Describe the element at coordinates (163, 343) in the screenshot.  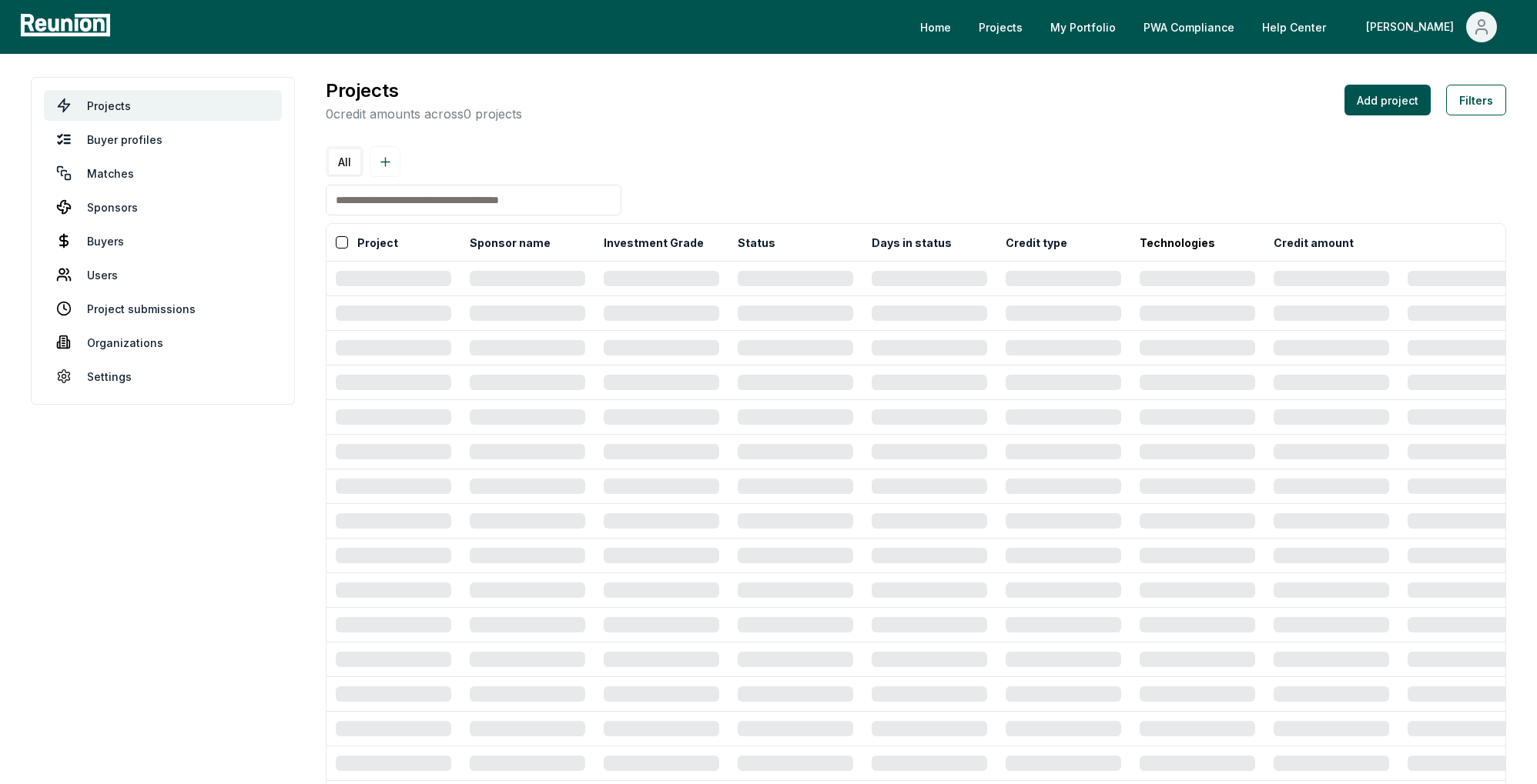
I see `a: Organizations` at that location.